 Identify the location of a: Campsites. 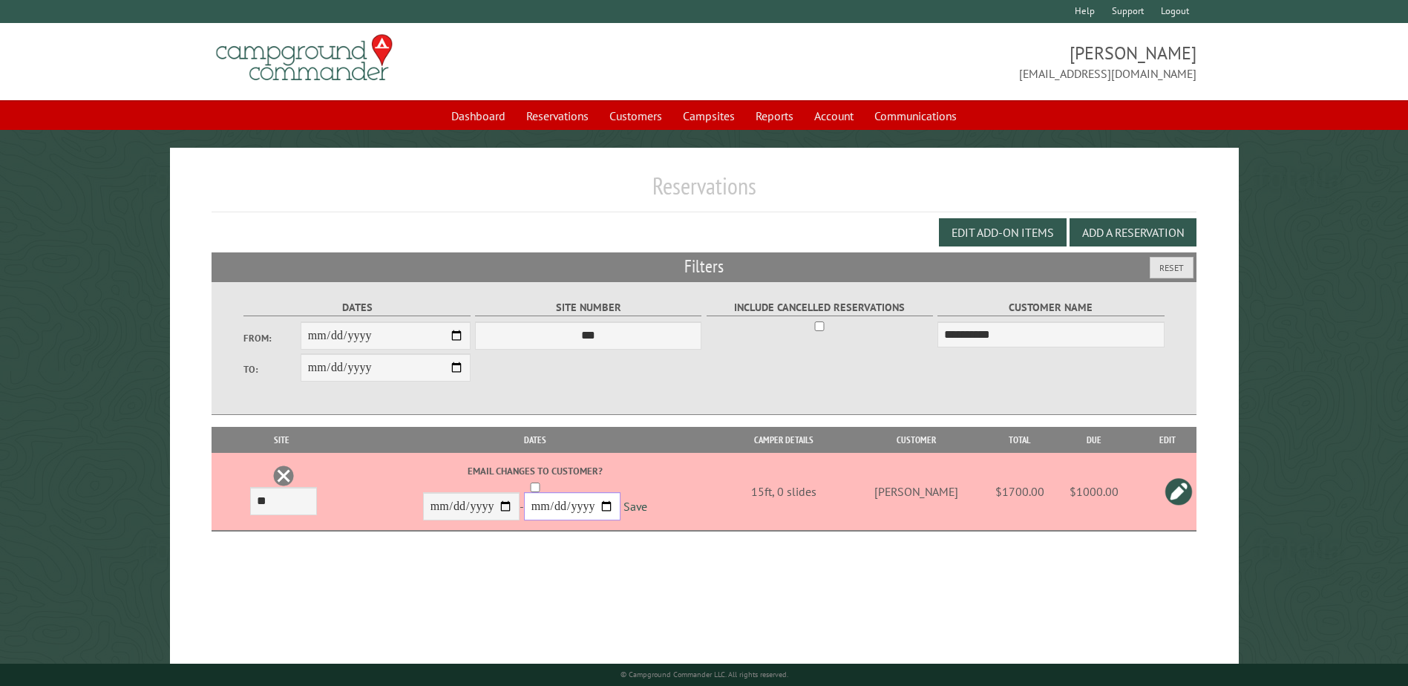
(709, 116).